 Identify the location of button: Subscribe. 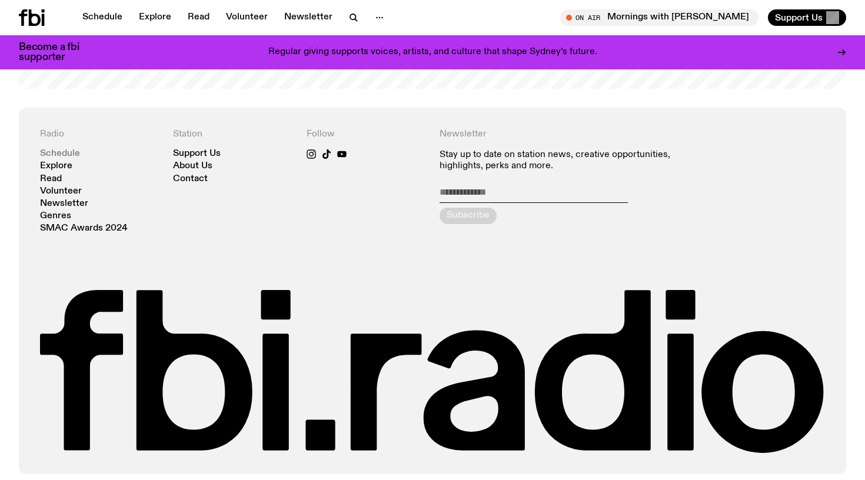
(468, 216).